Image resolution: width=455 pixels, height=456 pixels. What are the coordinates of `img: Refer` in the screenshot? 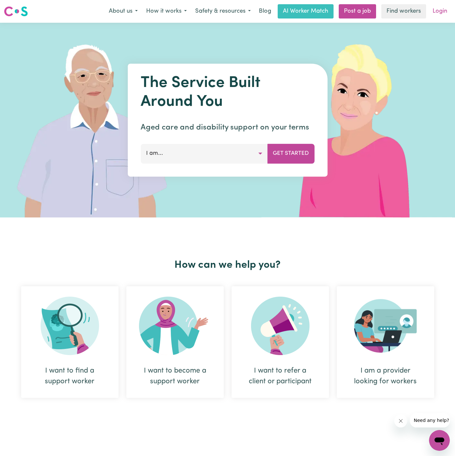 It's located at (280, 326).